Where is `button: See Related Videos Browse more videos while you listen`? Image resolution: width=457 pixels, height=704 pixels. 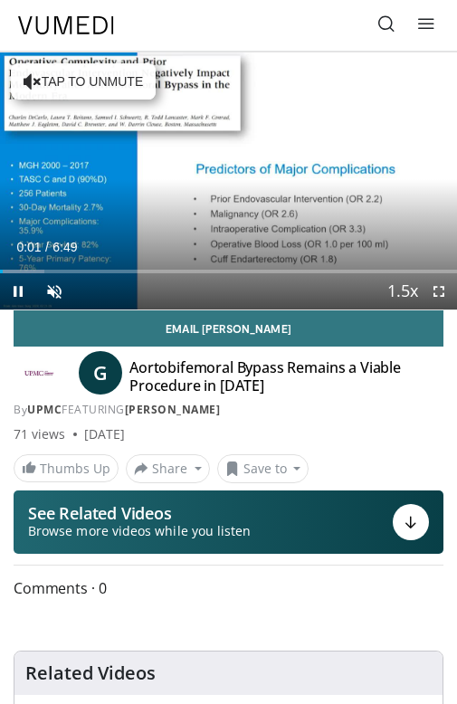 button: See Related Videos Browse more videos while you listen is located at coordinates (228, 522).